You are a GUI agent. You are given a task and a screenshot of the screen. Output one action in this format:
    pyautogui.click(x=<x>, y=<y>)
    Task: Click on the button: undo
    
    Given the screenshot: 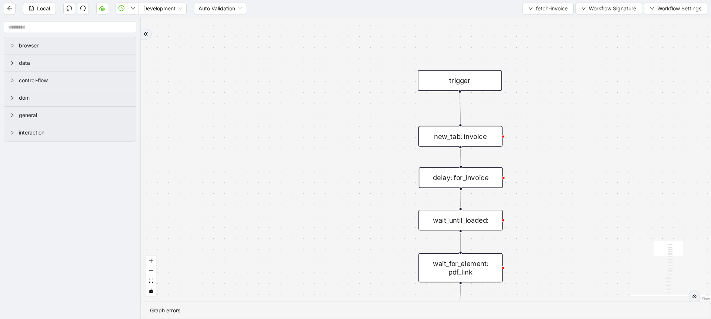 What is the action you would take?
    pyautogui.click(x=69, y=9)
    